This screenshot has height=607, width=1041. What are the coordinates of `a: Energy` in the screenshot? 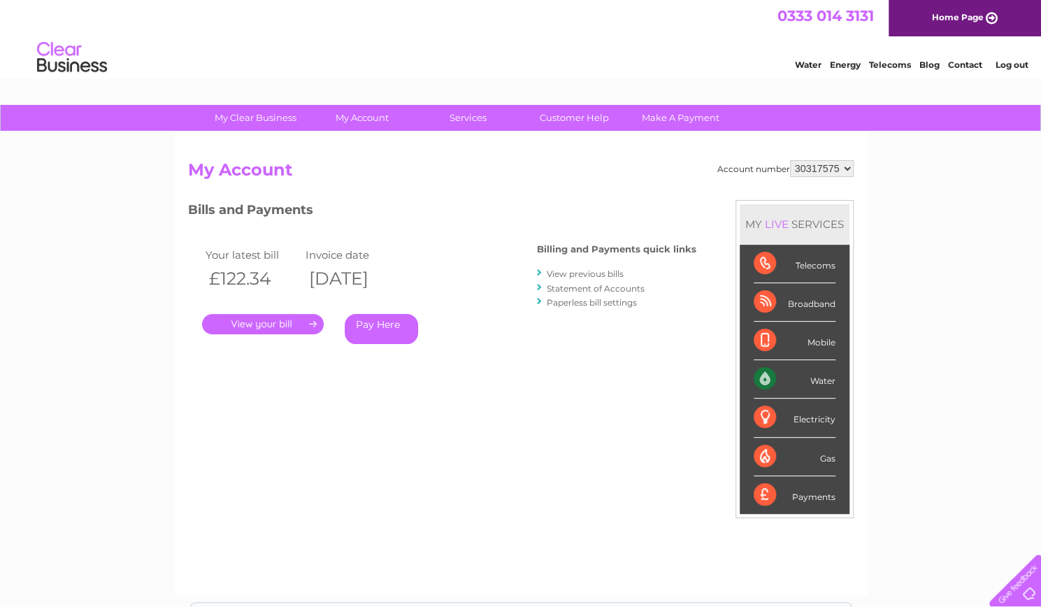 It's located at (845, 64).